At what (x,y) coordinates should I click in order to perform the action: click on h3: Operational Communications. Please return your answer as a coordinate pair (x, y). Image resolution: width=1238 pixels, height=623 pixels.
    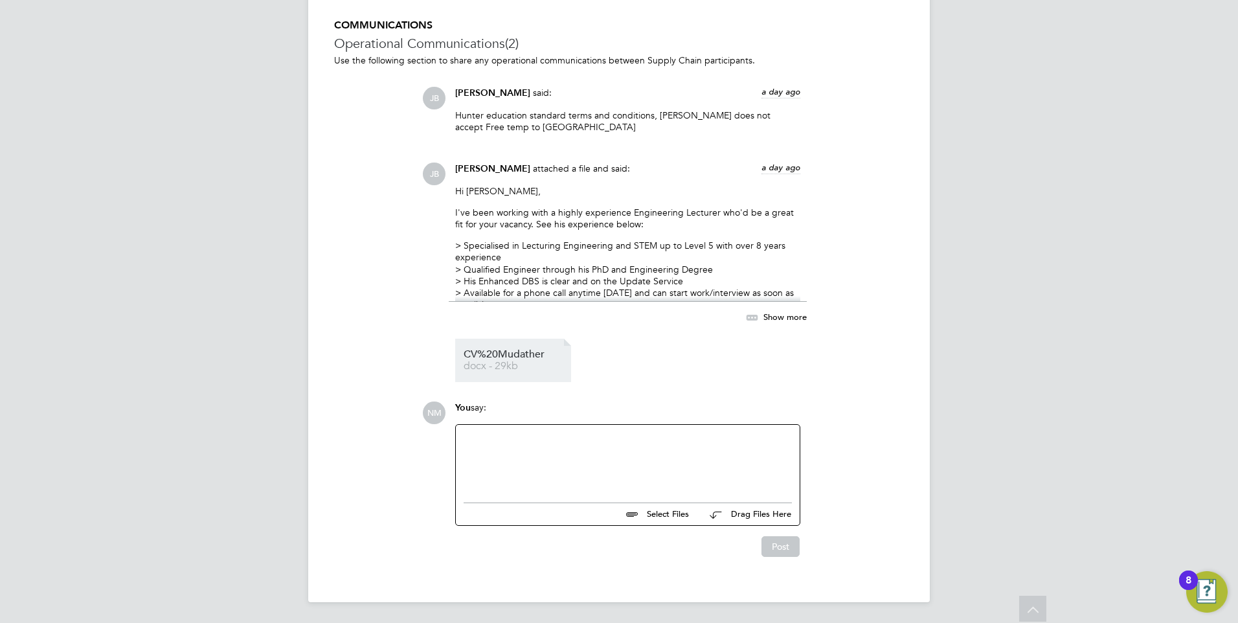
    Looking at the image, I should click on (619, 43).